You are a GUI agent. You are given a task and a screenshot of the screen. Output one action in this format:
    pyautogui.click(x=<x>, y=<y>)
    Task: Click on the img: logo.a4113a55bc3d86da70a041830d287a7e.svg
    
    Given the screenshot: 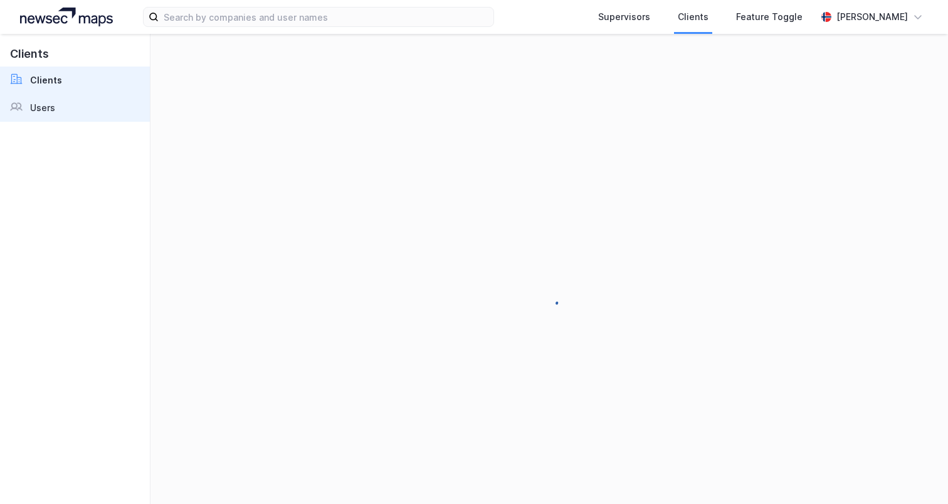 What is the action you would take?
    pyautogui.click(x=66, y=17)
    